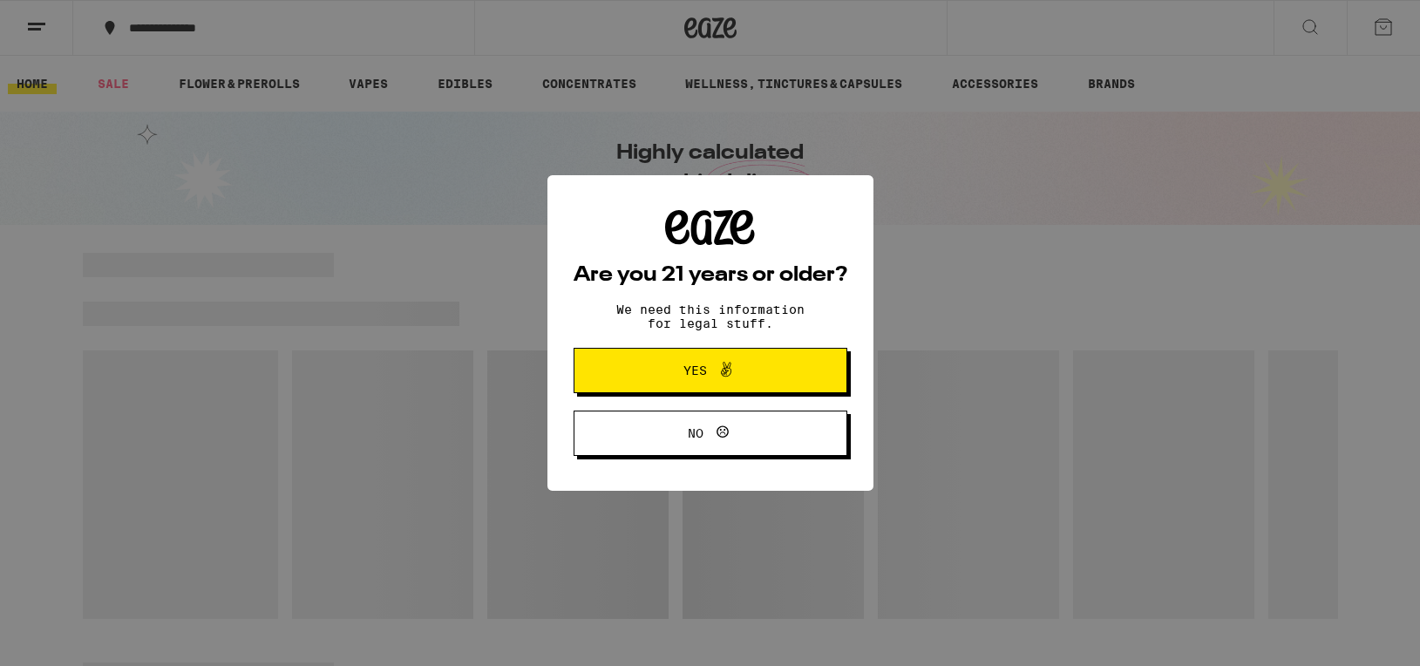 The width and height of the screenshot is (1420, 666). I want to click on p: We need this information for legal stuff., so click(710, 316).